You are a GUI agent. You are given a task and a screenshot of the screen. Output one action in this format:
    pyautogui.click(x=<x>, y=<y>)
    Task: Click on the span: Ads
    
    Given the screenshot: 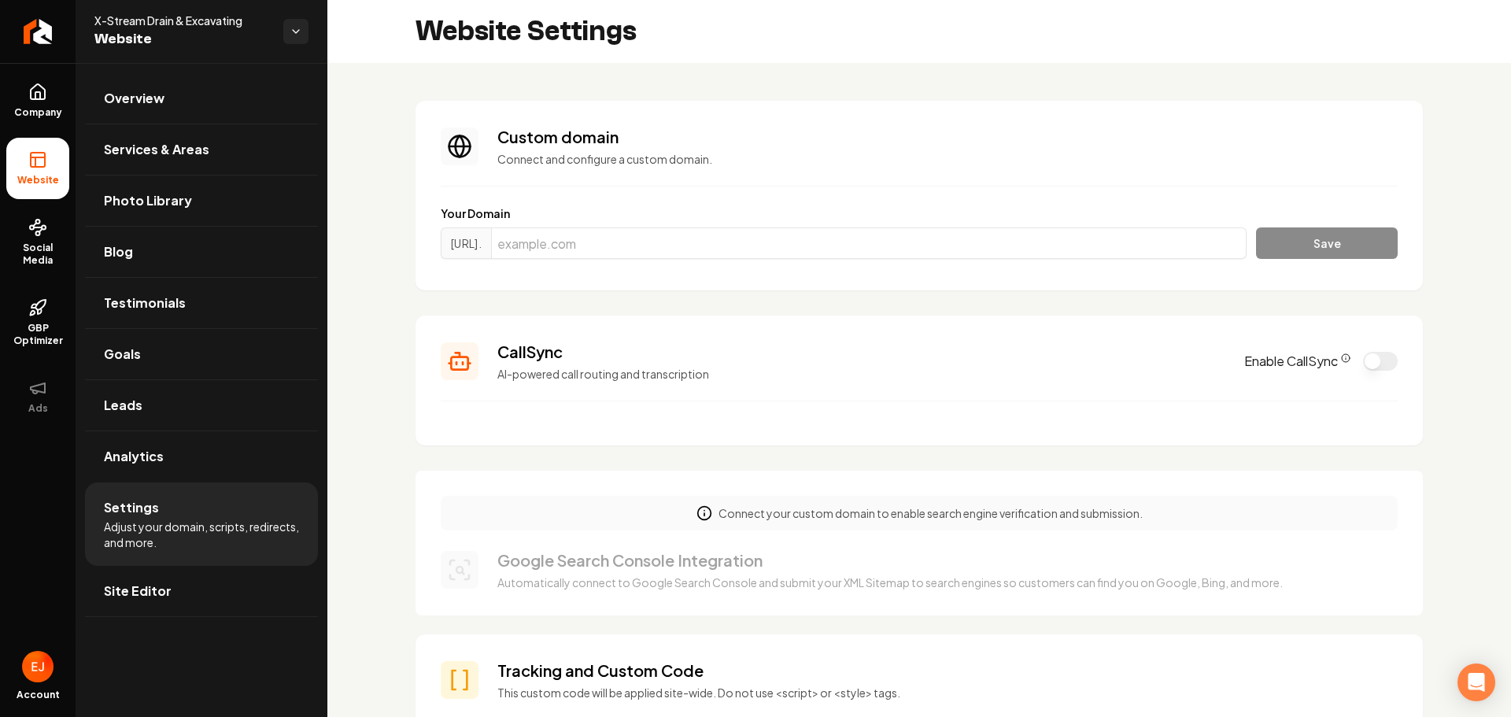 What is the action you would take?
    pyautogui.click(x=38, y=409)
    